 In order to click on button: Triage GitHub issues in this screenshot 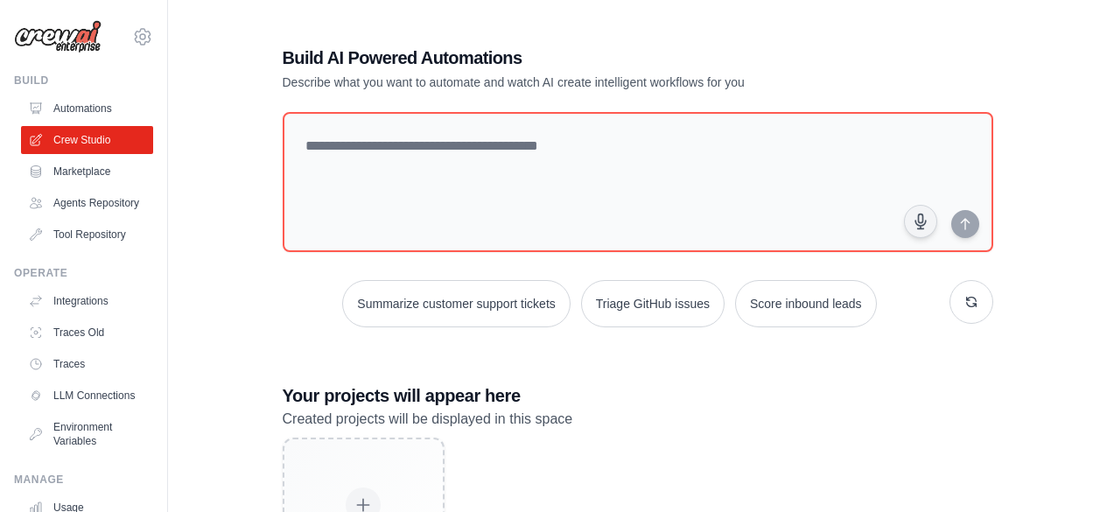, I will do `click(653, 304)`.